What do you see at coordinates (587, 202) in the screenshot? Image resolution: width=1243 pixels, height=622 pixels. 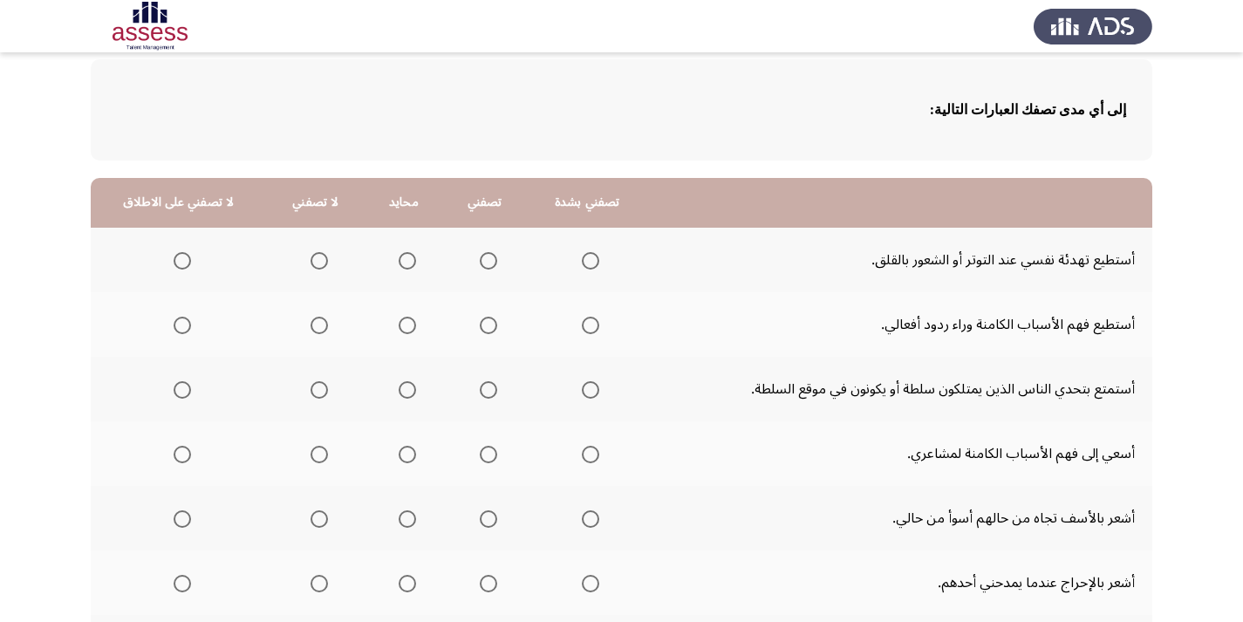 I see `th: تصفني بشدة` at bounding box center [587, 202].